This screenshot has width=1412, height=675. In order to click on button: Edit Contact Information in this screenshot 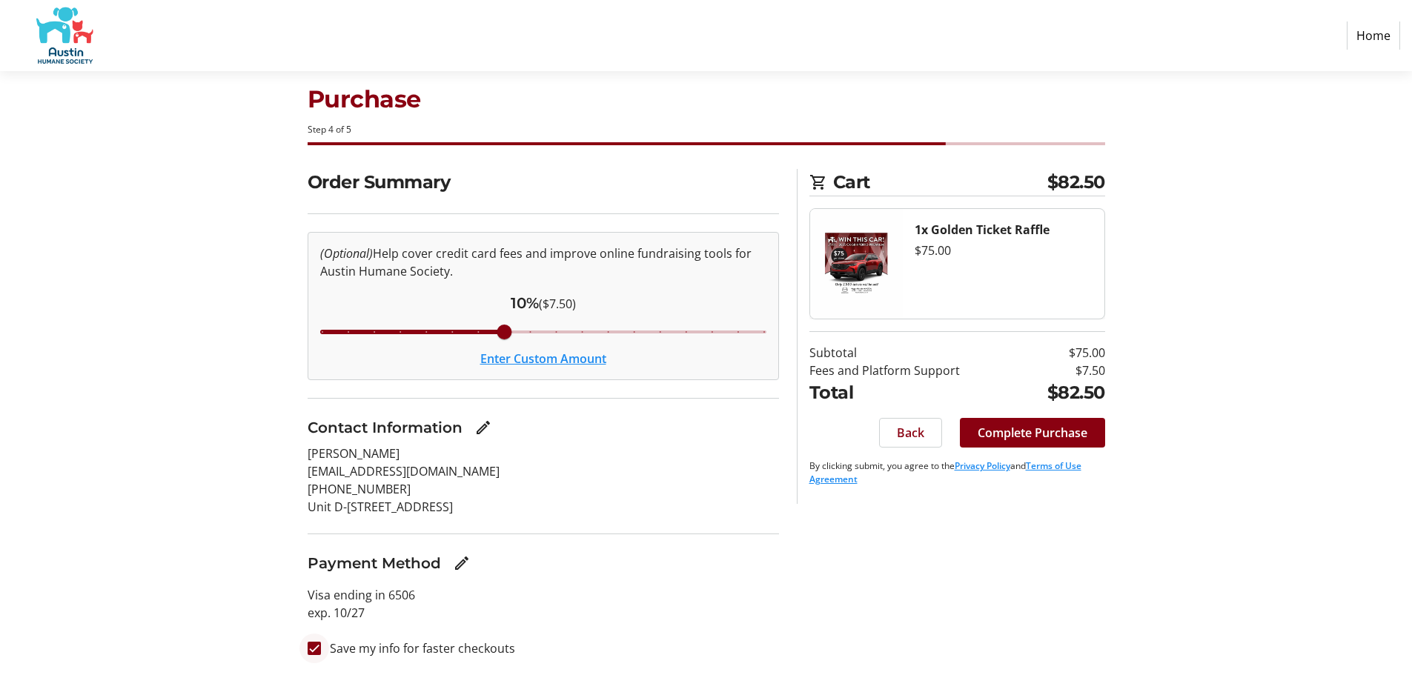, I will do `click(483, 428)`.